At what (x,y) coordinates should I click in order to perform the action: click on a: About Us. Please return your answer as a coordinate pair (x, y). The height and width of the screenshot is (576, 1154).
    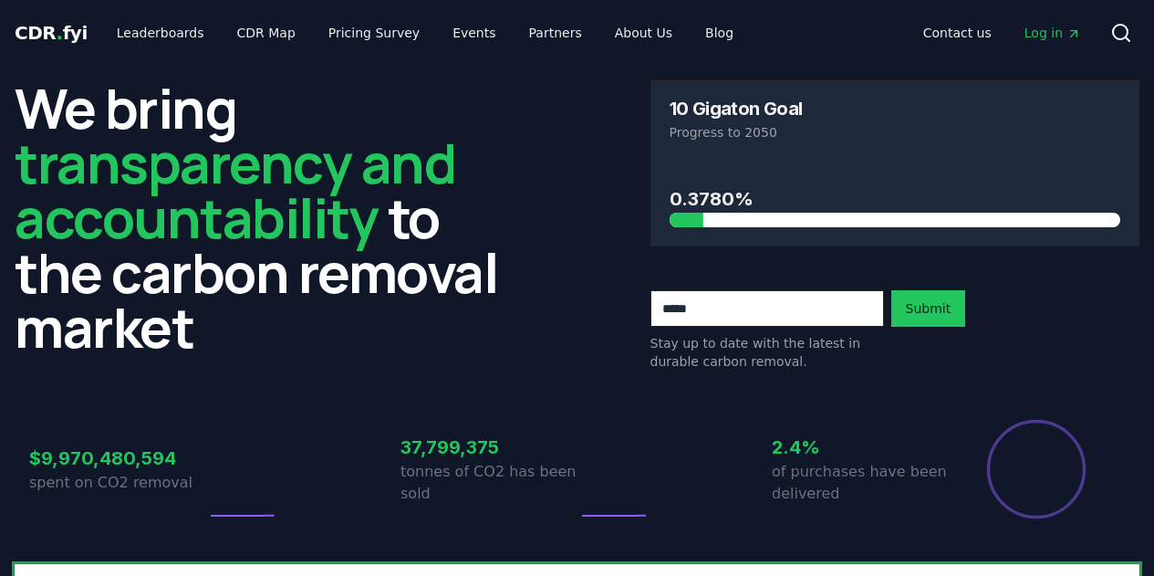
    Looking at the image, I should click on (643, 33).